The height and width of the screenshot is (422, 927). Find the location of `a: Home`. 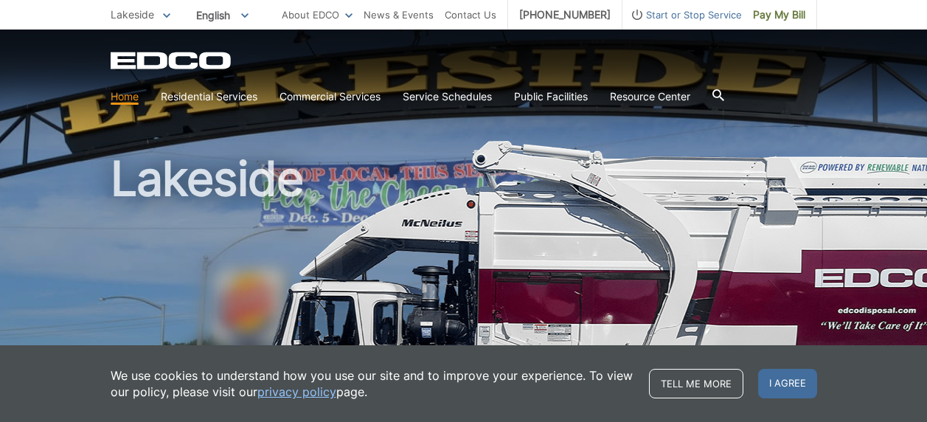

a: Home is located at coordinates (125, 97).